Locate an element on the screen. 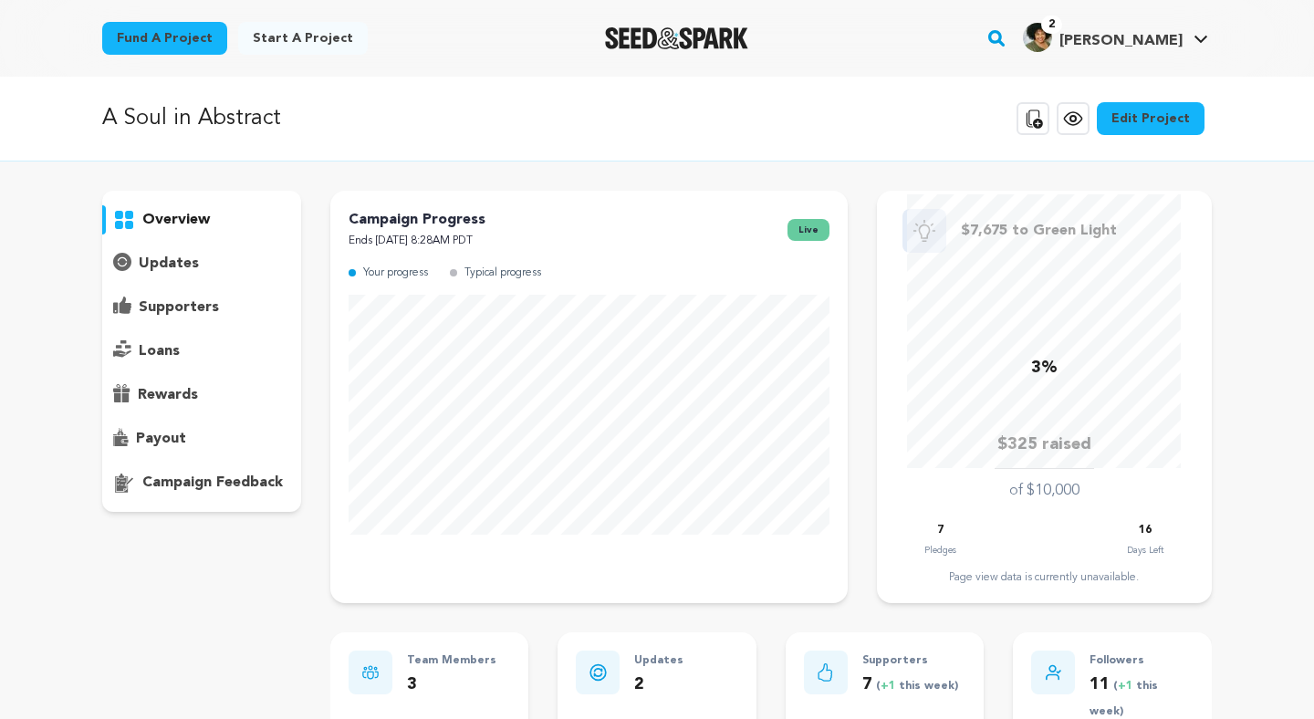  button: loans is located at coordinates (202, 351).